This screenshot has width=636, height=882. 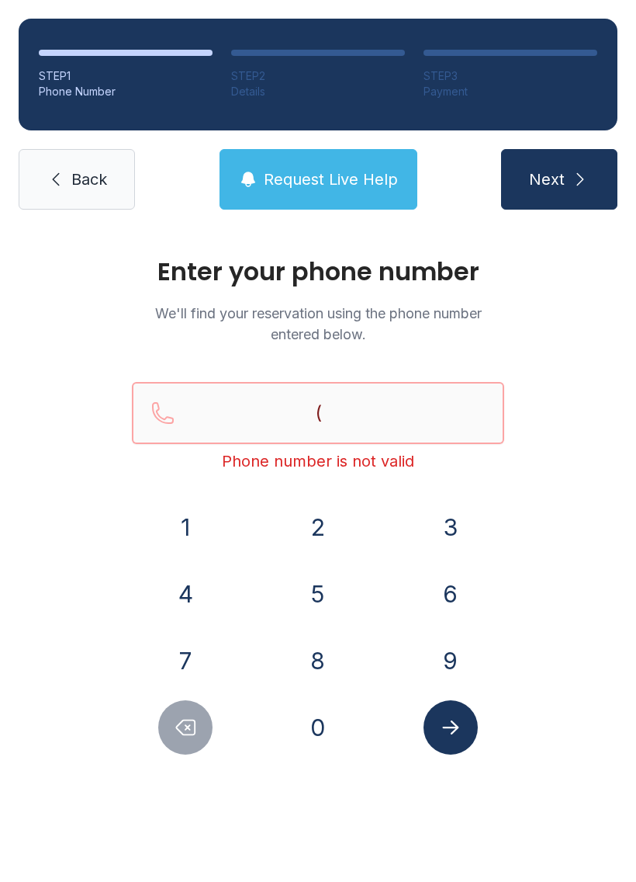 What do you see at coordinates (547, 179) in the screenshot?
I see `span: Next` at bounding box center [547, 179].